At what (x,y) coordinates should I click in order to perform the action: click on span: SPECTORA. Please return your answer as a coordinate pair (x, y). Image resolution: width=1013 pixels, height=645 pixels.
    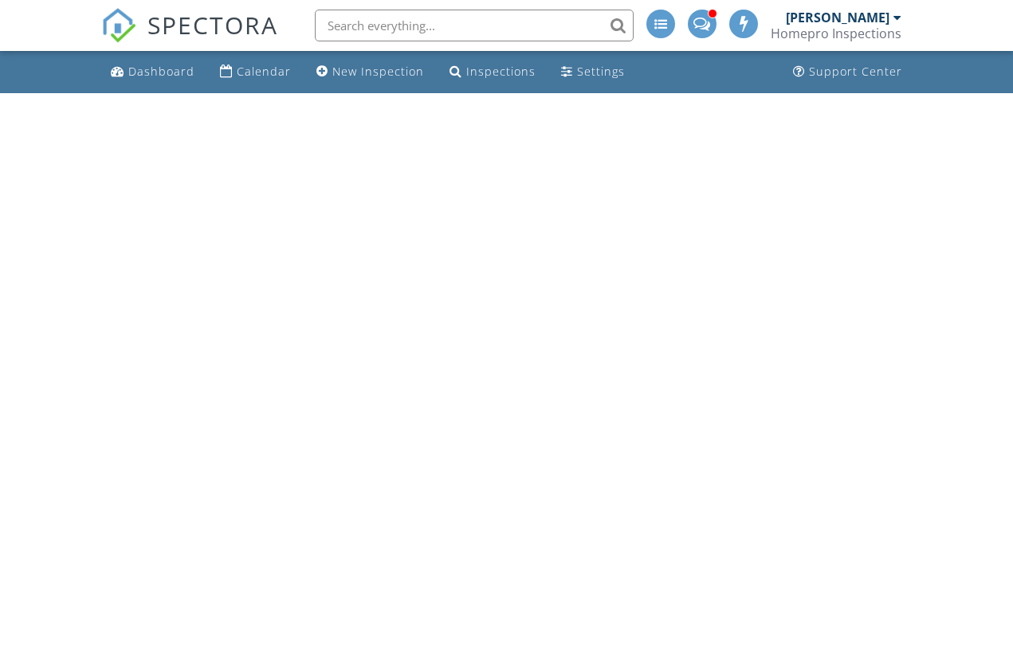
    Looking at the image, I should click on (213, 25).